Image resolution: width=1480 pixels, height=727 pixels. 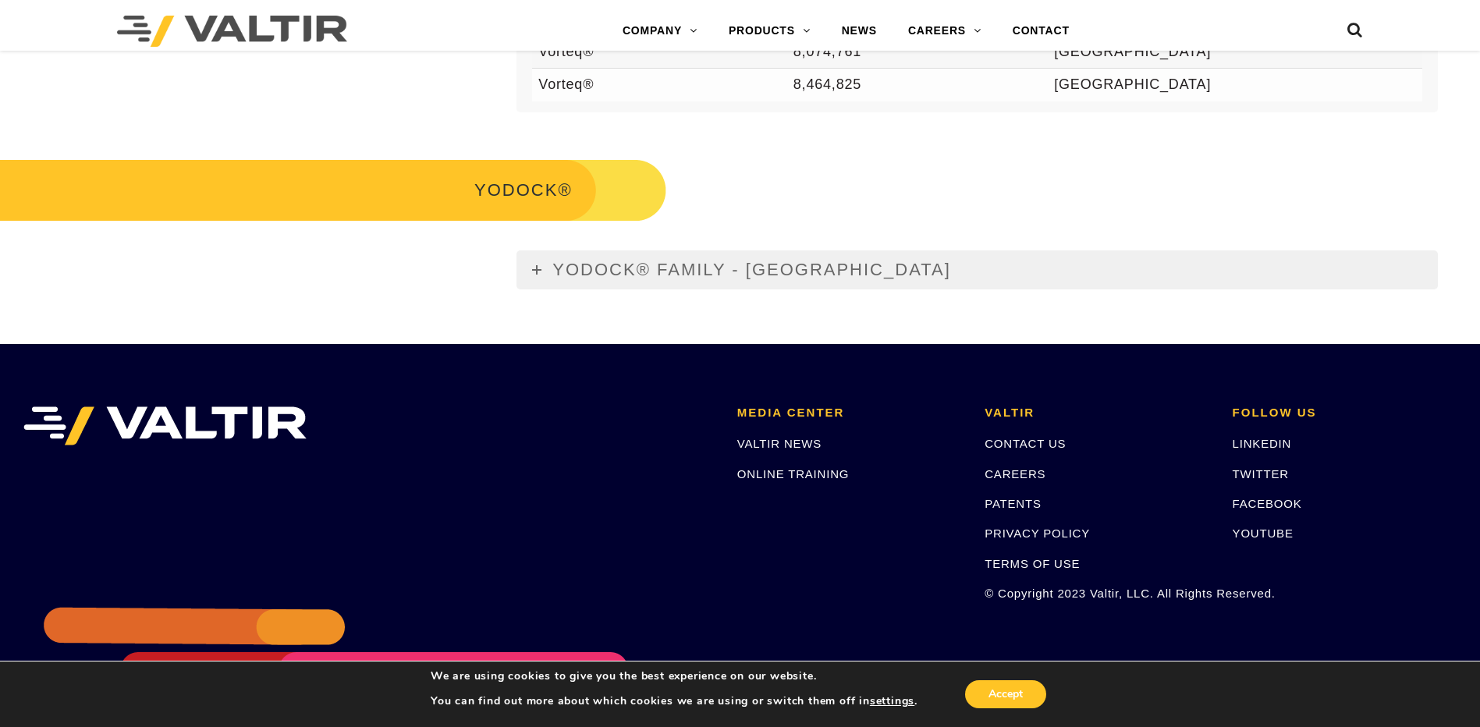 What do you see at coordinates (1041, 31) in the screenshot?
I see `a: CONTACT` at bounding box center [1041, 31].